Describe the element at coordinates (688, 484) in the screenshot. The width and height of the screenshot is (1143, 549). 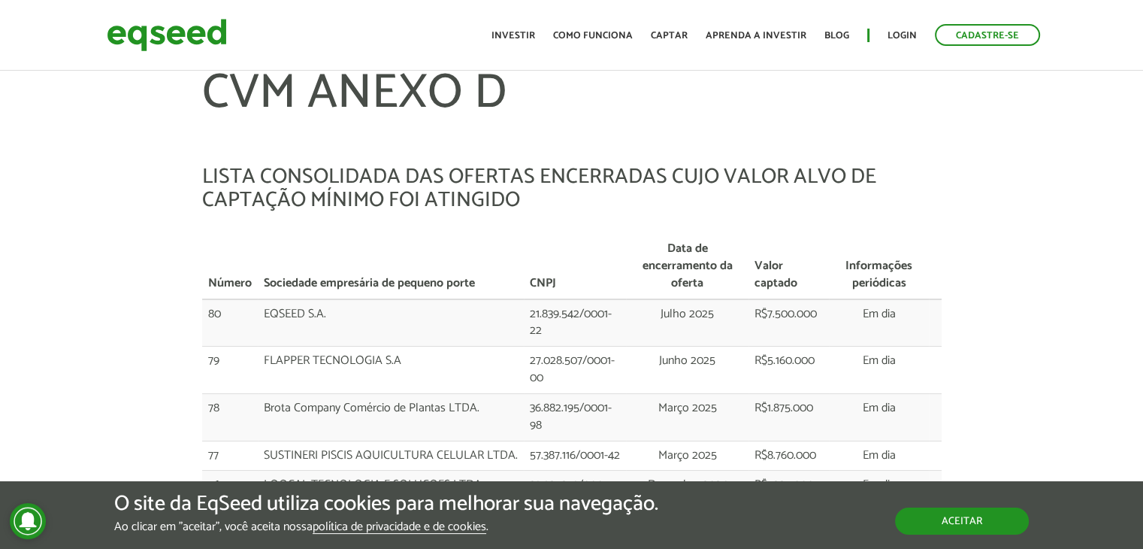
I see `span: Dezembro 2024` at that location.